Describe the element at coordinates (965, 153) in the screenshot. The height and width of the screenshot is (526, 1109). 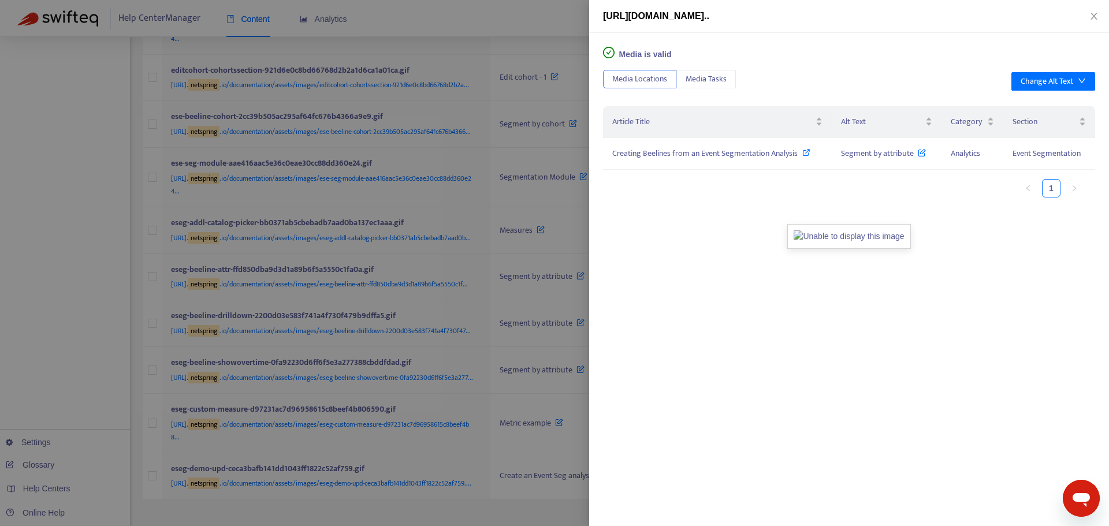
I see `span: Analytics` at that location.